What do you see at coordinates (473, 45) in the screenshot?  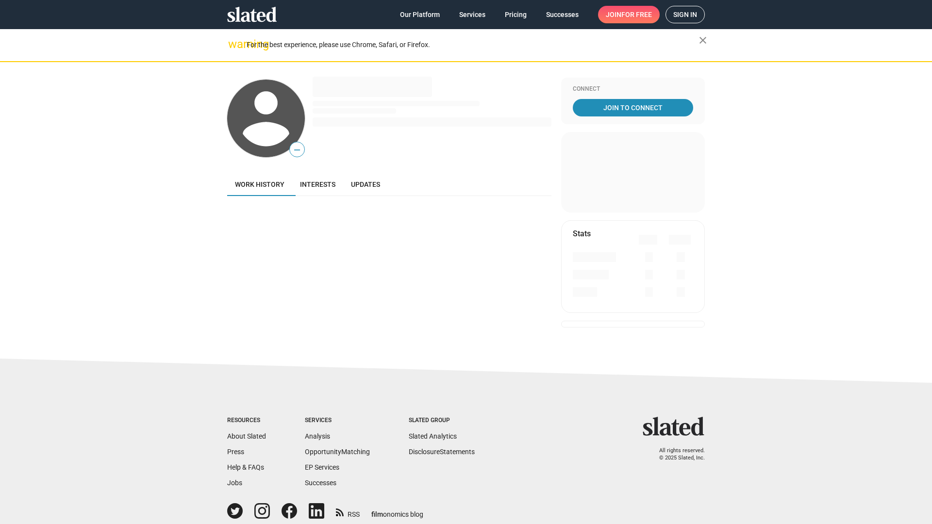 I see `div: For the best experience, please use Chrome, Safari, or Firefox.` at bounding box center [473, 45].